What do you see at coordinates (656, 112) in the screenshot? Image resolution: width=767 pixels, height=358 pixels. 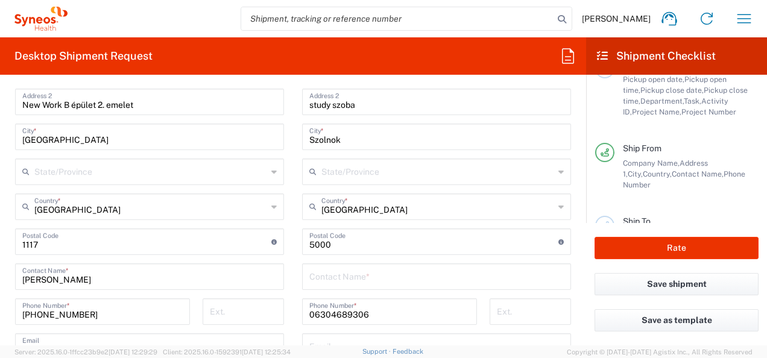 I see `span: Project Name,` at bounding box center [656, 112].